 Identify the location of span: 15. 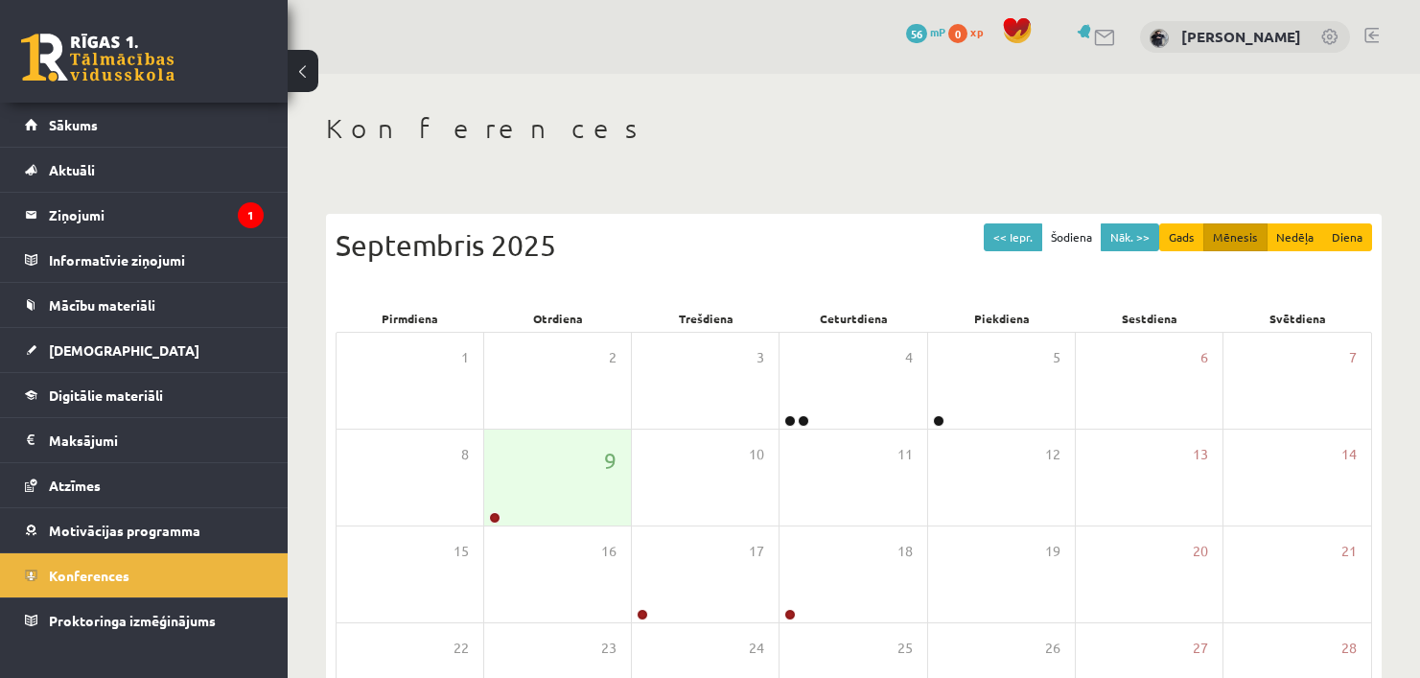
(461, 551).